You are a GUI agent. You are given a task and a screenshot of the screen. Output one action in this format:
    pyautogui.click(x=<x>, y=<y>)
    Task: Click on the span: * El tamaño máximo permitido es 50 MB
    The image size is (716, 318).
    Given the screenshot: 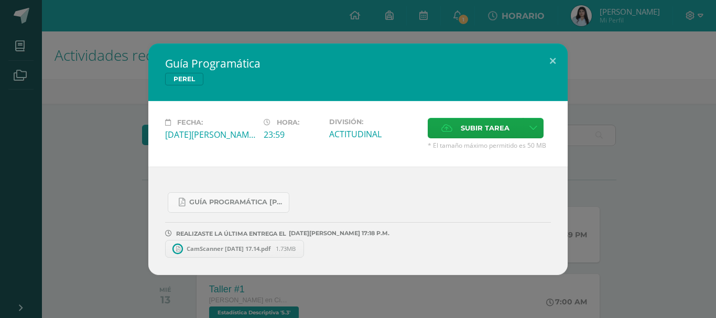 What is the action you would take?
    pyautogui.click(x=489, y=145)
    